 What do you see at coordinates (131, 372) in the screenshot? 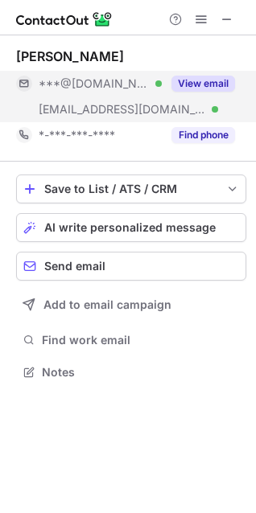
I see `button: Notes` at bounding box center [131, 372].